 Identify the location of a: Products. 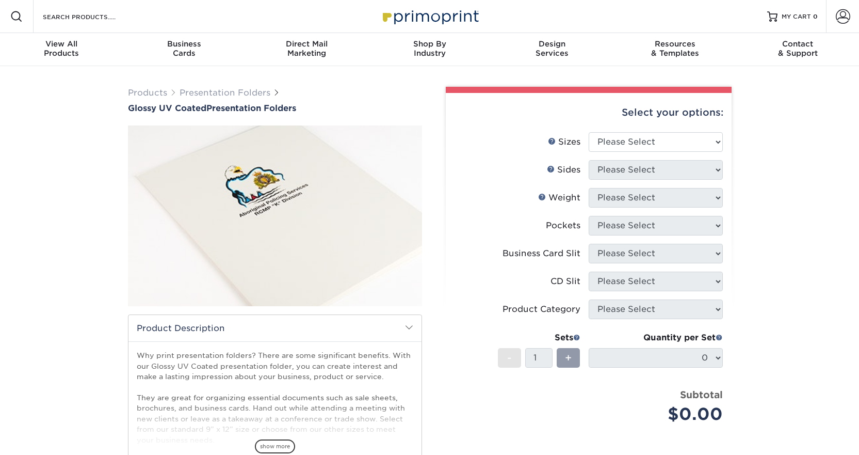
(148, 92).